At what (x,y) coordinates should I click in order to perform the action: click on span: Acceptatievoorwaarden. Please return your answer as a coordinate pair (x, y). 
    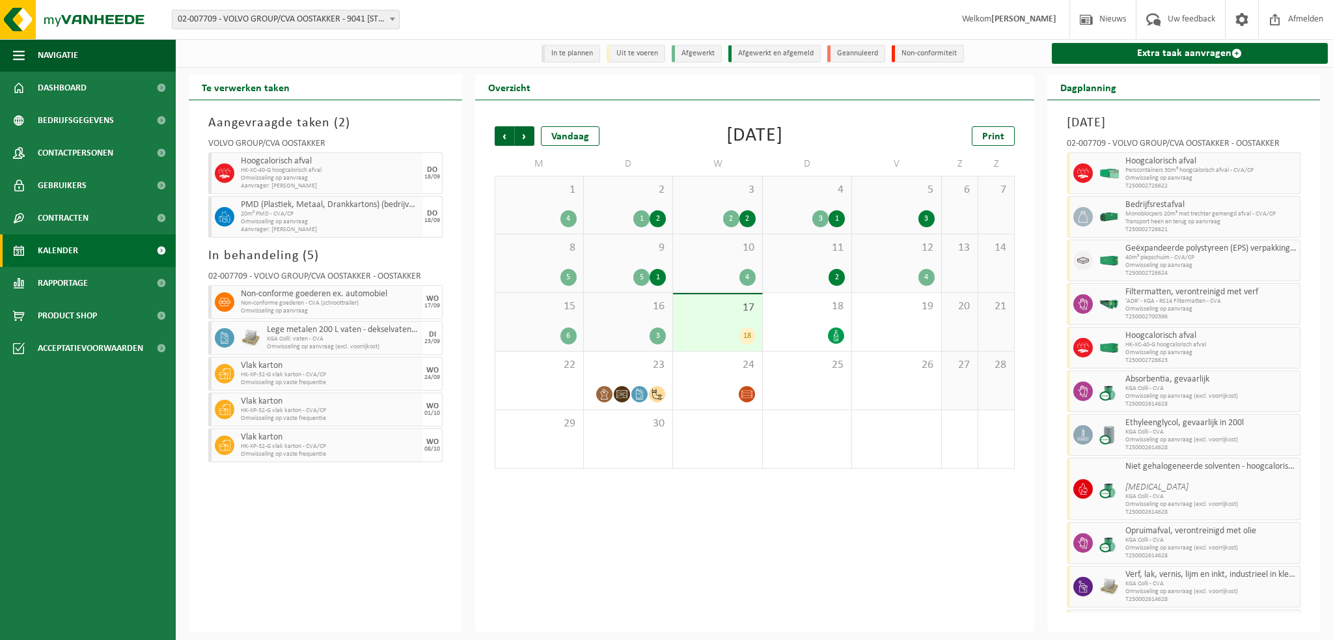
    Looking at the image, I should click on (90, 348).